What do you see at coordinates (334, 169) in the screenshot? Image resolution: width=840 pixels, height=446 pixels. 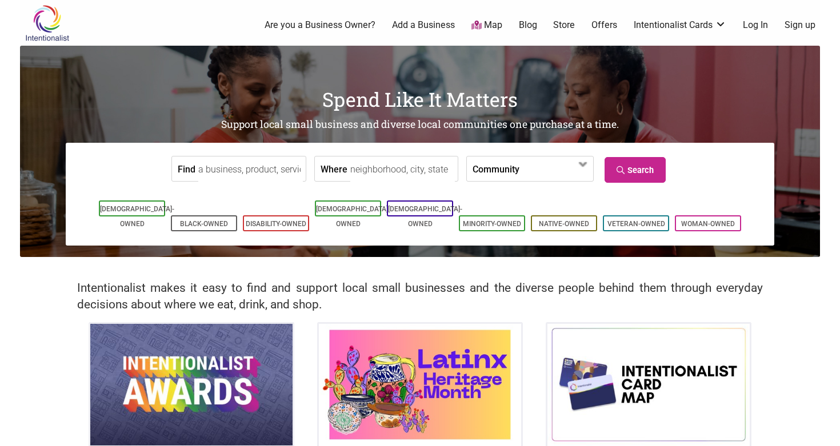 I see `label: Where` at bounding box center [334, 169].